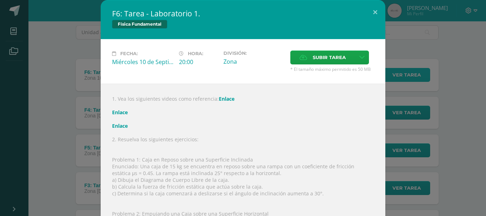 This screenshot has height=216, width=486. I want to click on div: Miércoles 10 de Septiembre, so click(143, 62).